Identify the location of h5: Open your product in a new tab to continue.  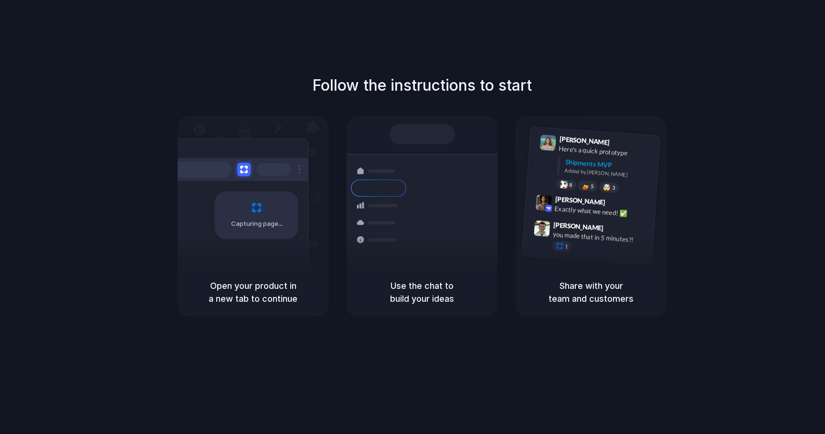
(253, 292).